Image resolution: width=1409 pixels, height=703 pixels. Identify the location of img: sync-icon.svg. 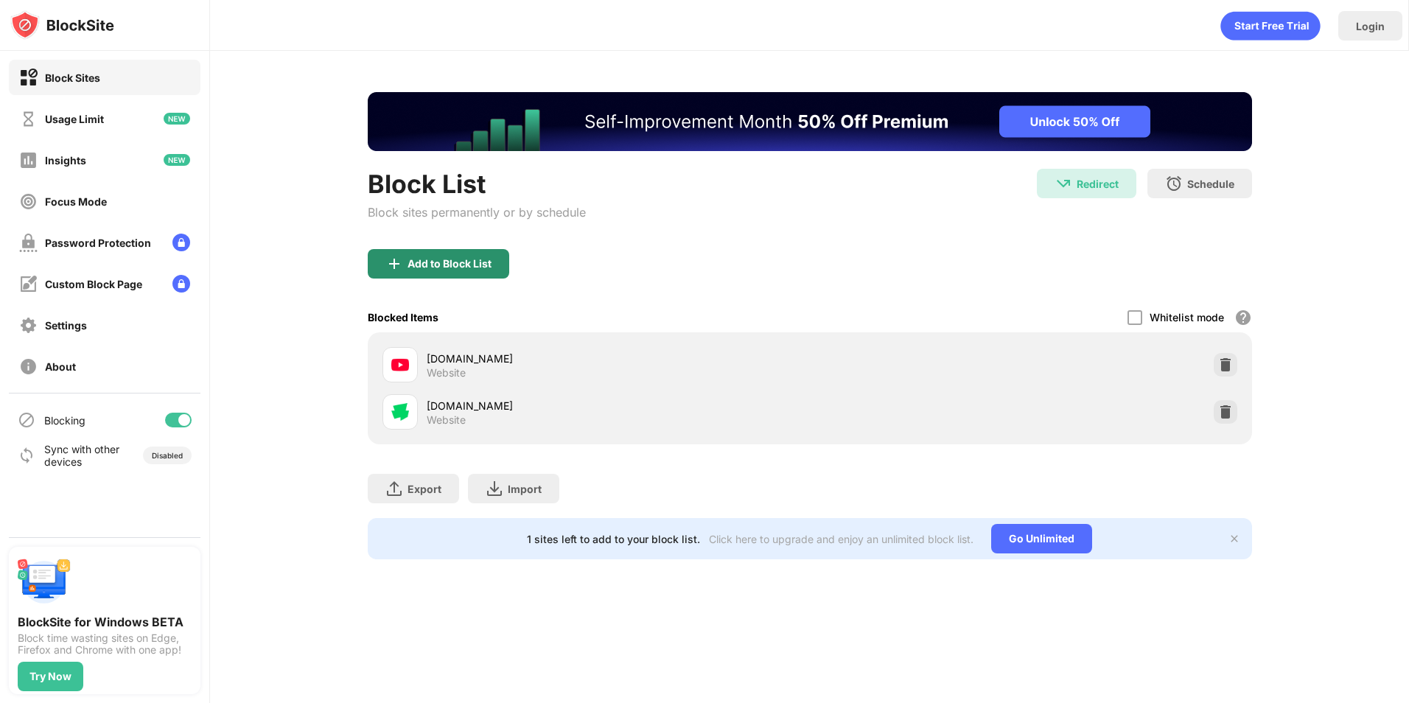
(27, 455).